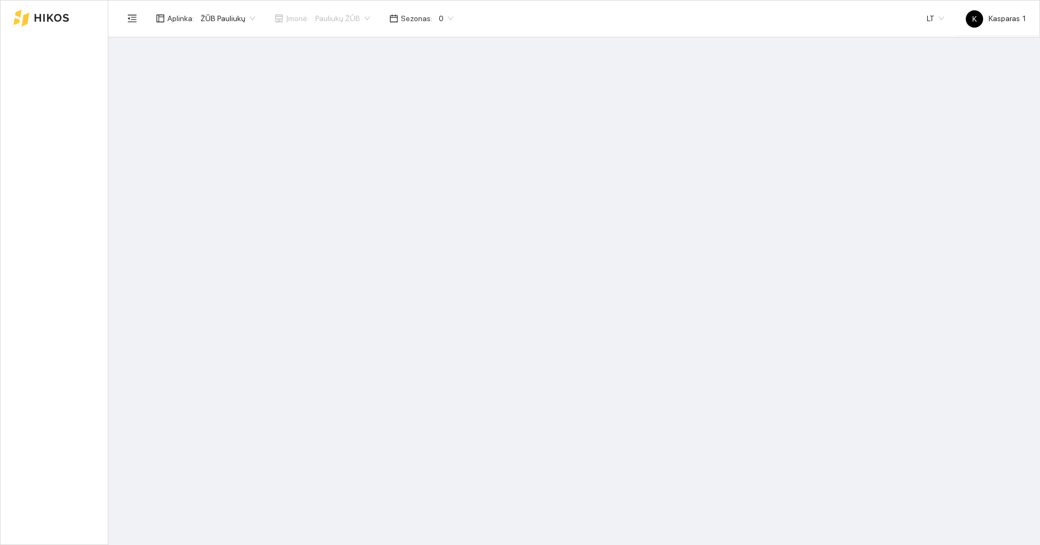 This screenshot has height=545, width=1040. What do you see at coordinates (132, 18) in the screenshot?
I see `span: menu-fold` at bounding box center [132, 18].